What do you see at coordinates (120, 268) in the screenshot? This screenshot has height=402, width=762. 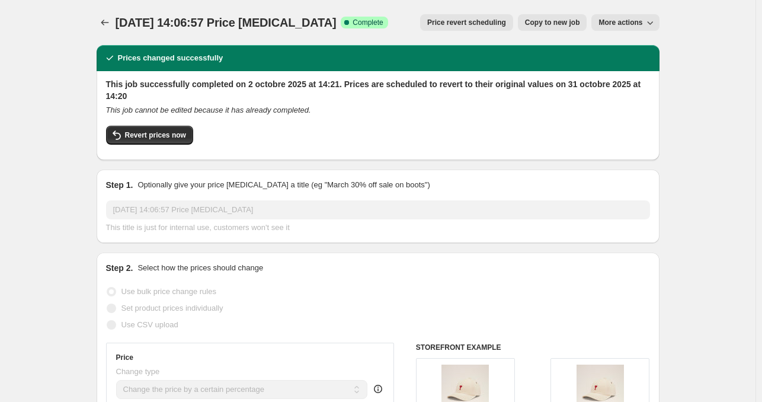 I see `h2: Step 2.` at bounding box center [120, 268].